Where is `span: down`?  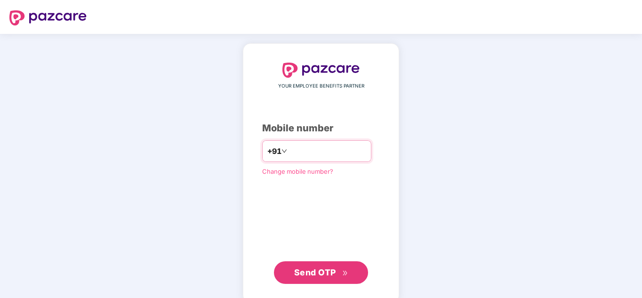 span: down is located at coordinates (284, 151).